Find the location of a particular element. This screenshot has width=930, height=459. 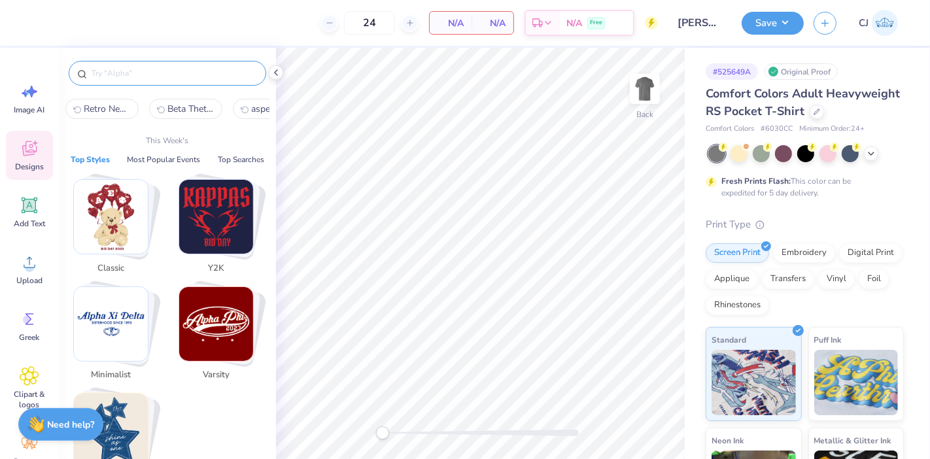

div: This color can be expedited for 5 day delivery. is located at coordinates (802, 187).